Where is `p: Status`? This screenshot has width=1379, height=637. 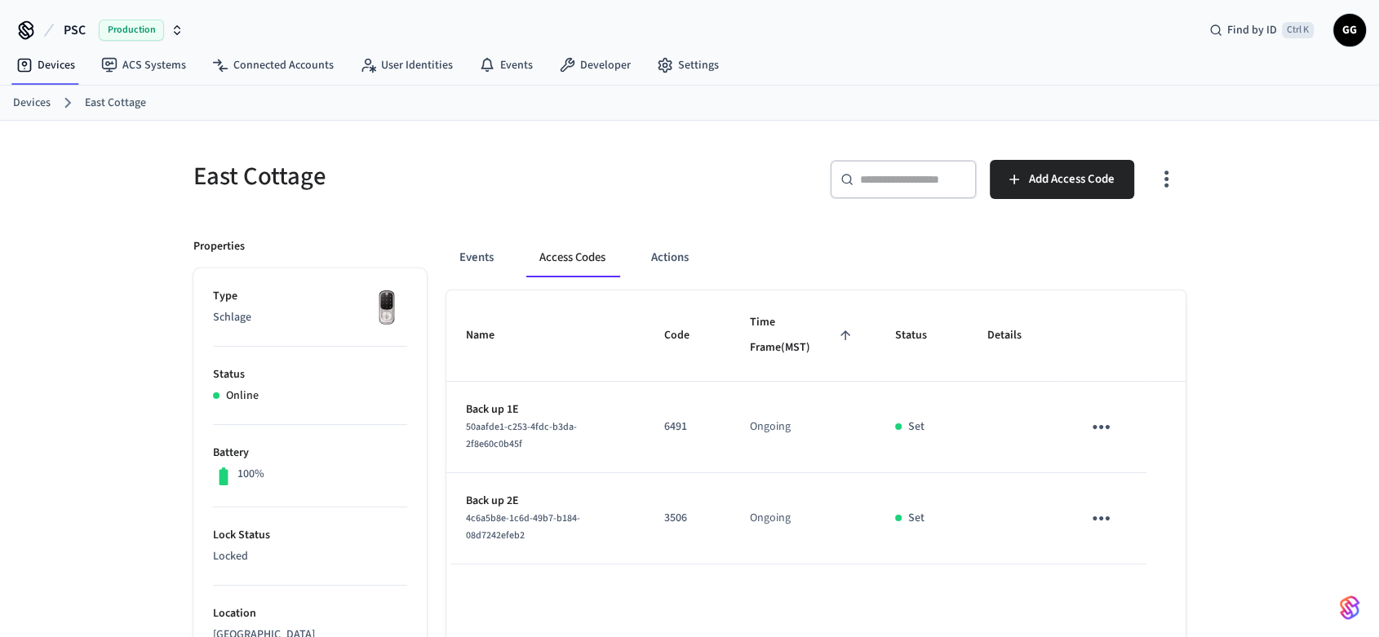
p: Status is located at coordinates (310, 375).